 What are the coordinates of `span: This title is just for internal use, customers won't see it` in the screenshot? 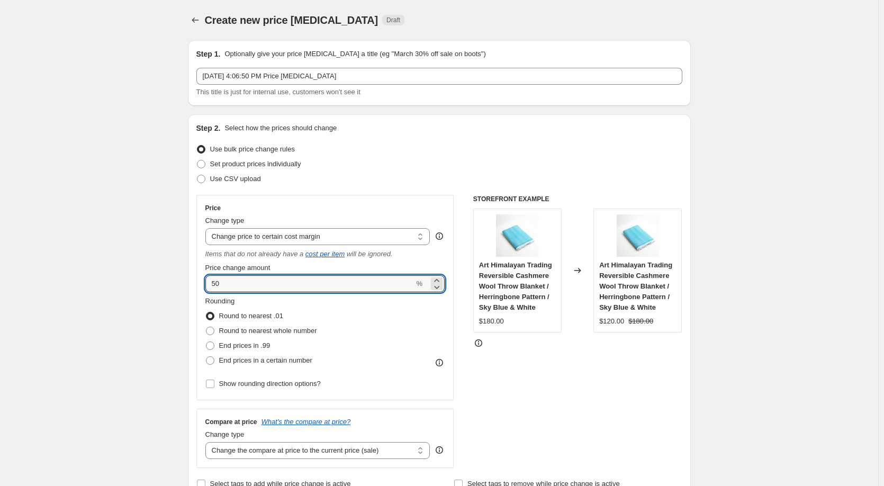 It's located at (278, 92).